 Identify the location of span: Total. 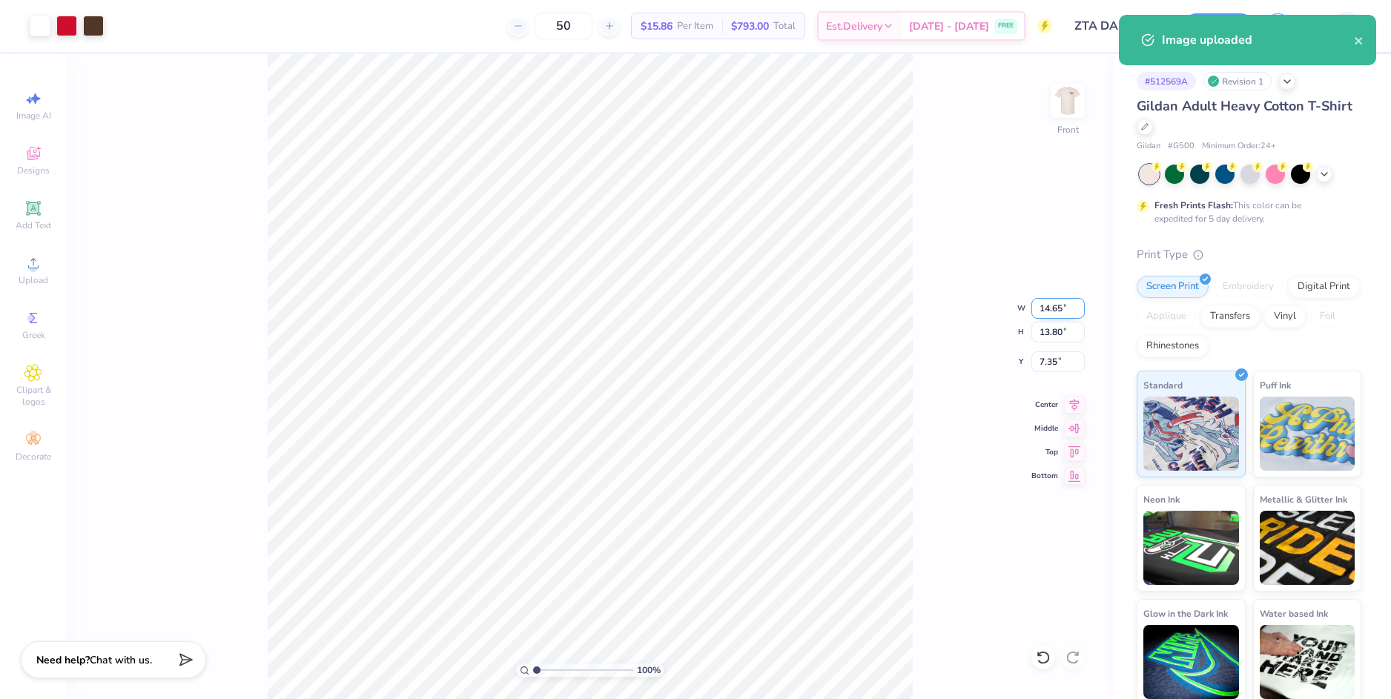
(785, 26).